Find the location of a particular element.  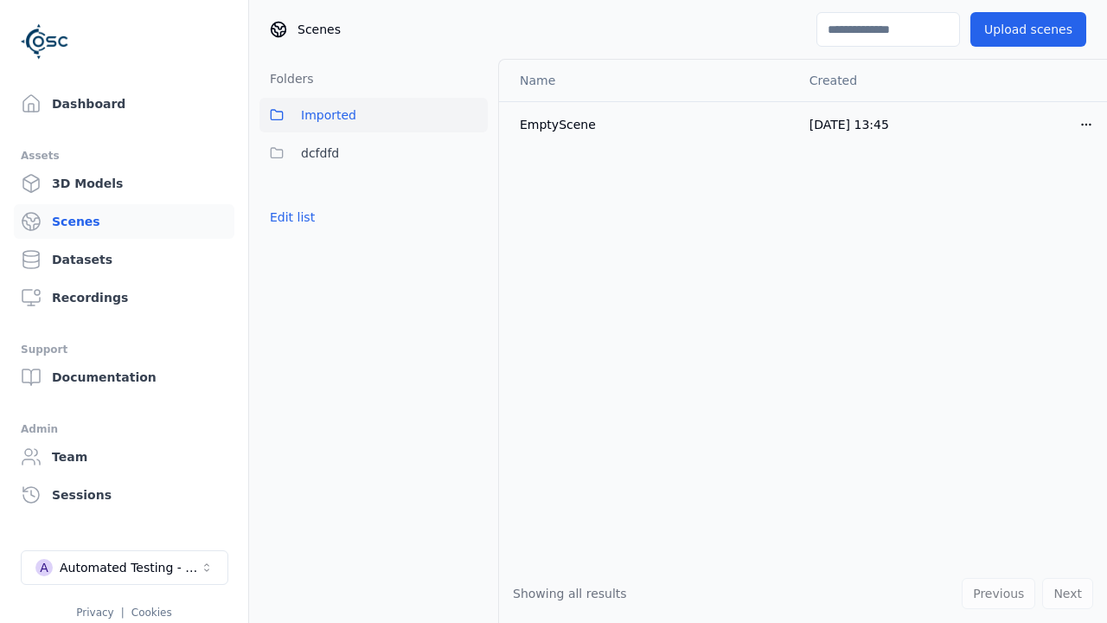

a: Documentation is located at coordinates (124, 377).